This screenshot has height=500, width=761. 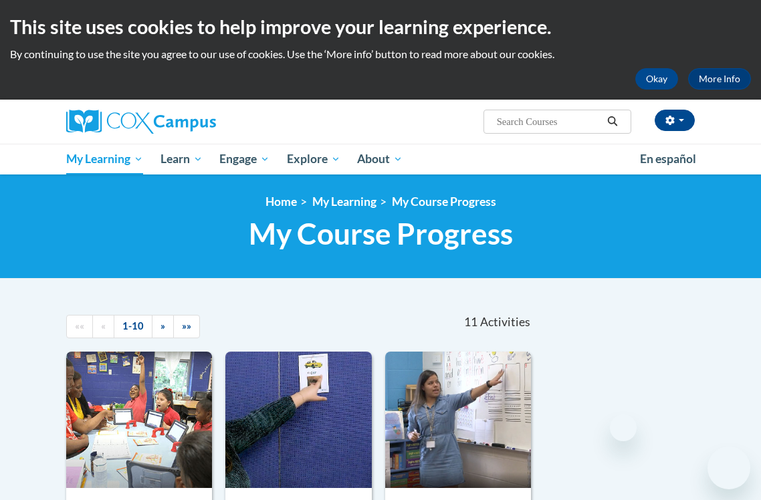 What do you see at coordinates (380, 159) in the screenshot?
I see `span: About` at bounding box center [380, 159].